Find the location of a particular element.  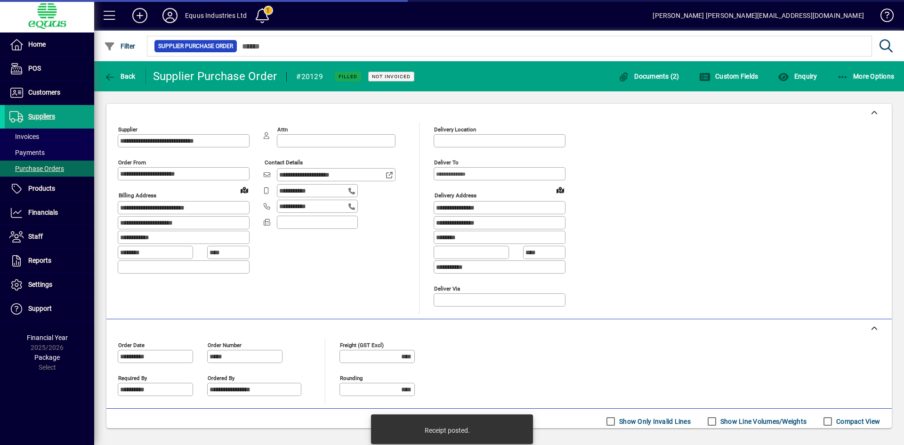

div: Supplier Purchase Order is located at coordinates (215, 76).